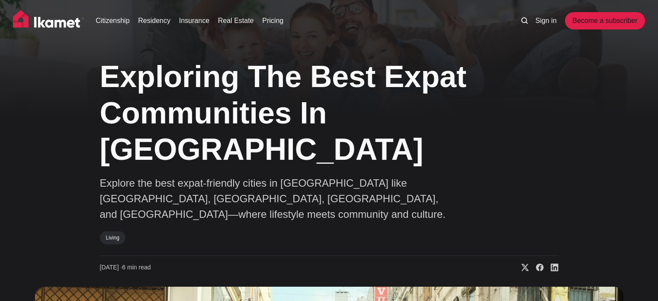 This screenshot has width=658, height=301. What do you see at coordinates (551, 267) in the screenshot?
I see `a: Share on Linkedin` at bounding box center [551, 267].